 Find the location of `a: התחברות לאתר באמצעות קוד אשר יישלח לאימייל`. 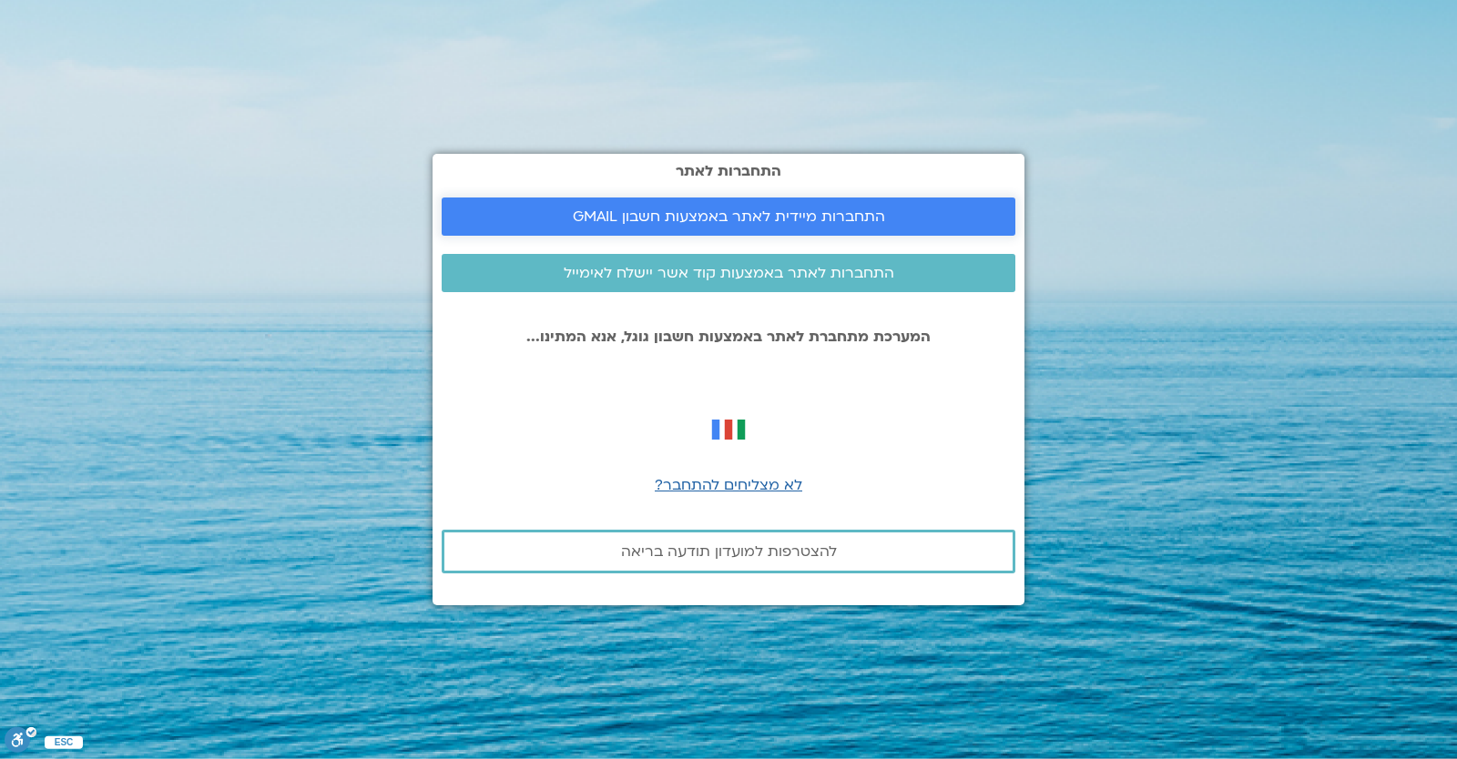

a: התחברות לאתר באמצעות קוד אשר יישלח לאימייל is located at coordinates (728, 273).